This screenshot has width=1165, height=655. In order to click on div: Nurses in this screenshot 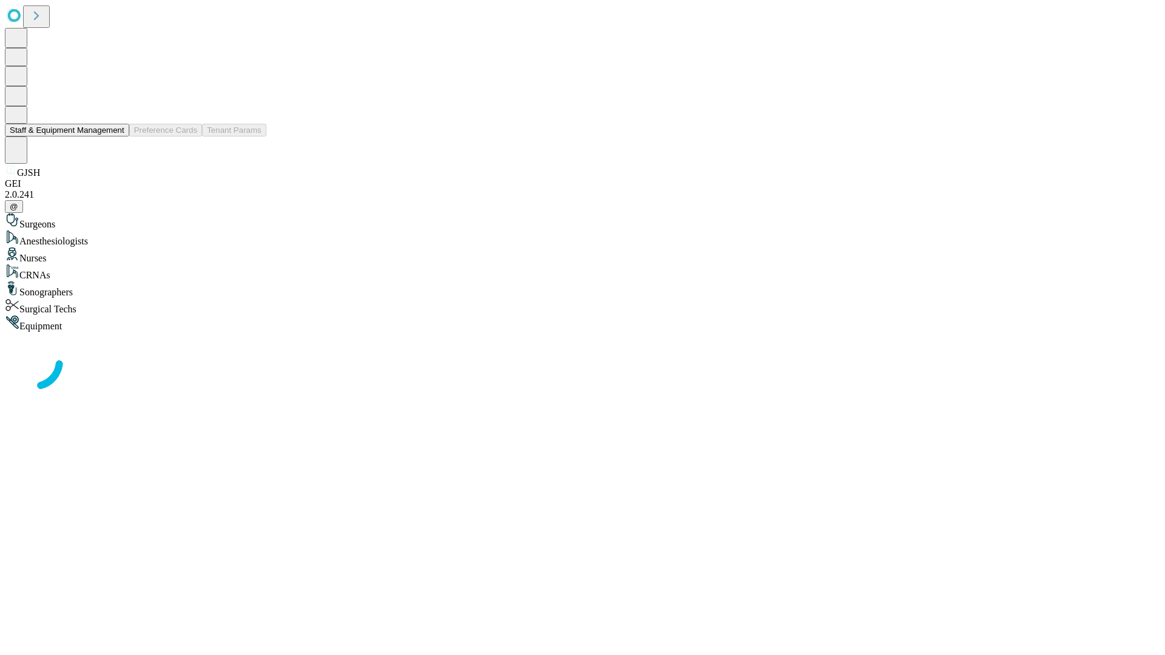, I will do `click(583, 255)`.